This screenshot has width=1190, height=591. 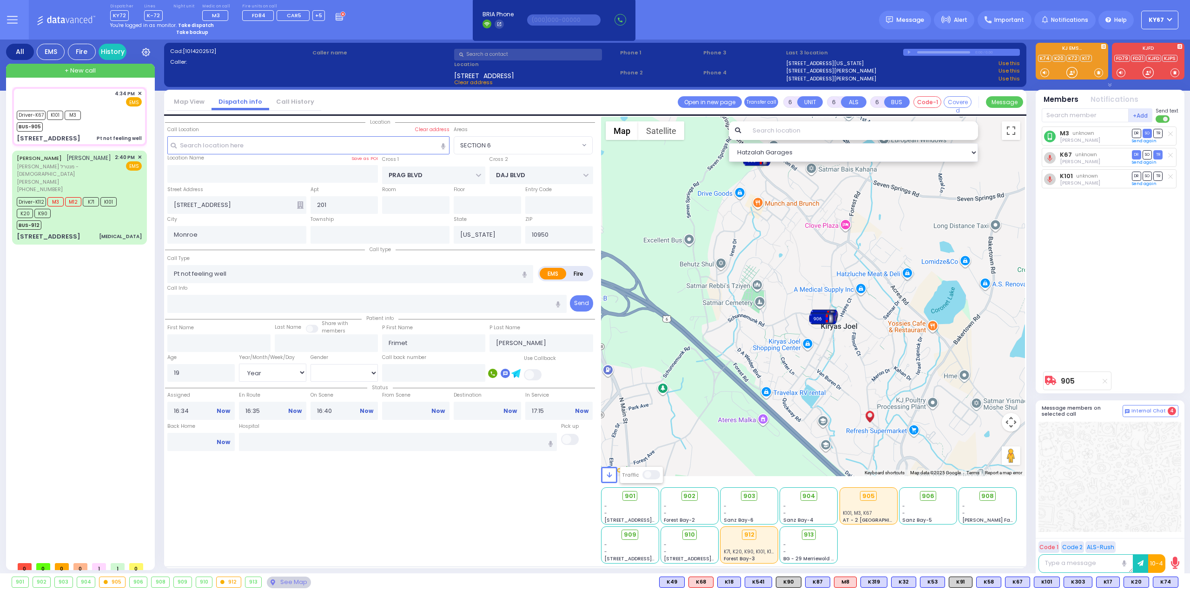 I want to click on span: 902, so click(x=690, y=496).